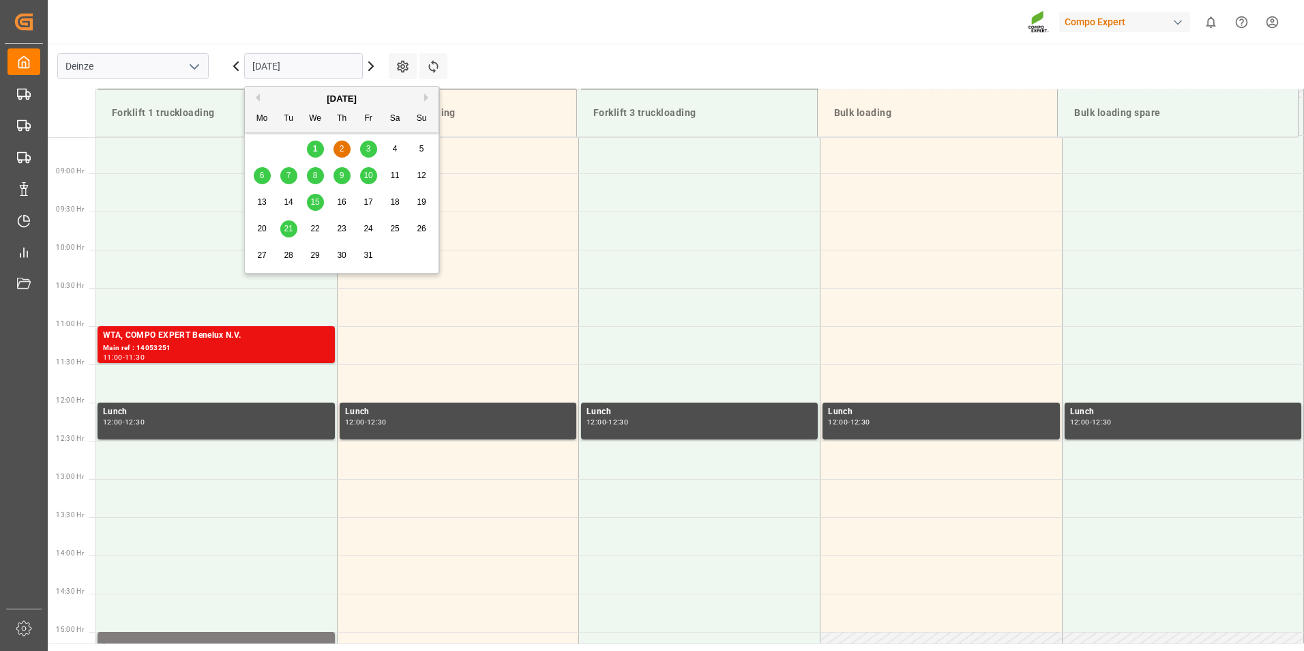  I want to click on div: Choose Friday, October 17th, 2025, so click(368, 202).